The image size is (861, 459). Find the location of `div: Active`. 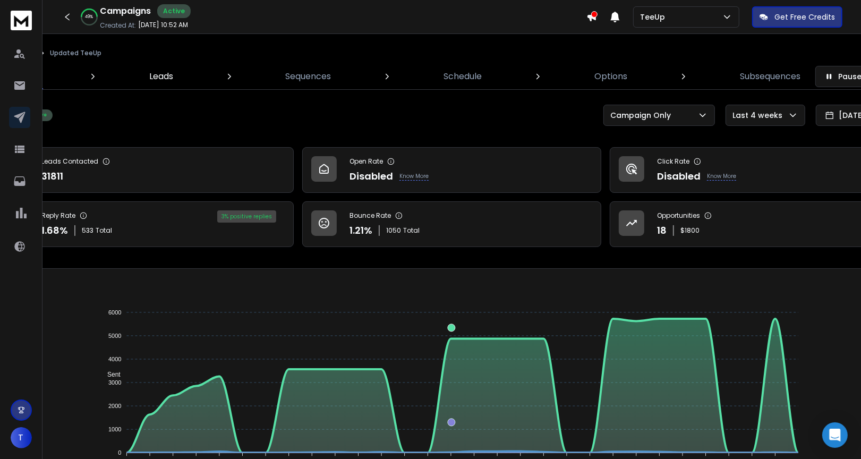

div: Active is located at coordinates (174, 11).